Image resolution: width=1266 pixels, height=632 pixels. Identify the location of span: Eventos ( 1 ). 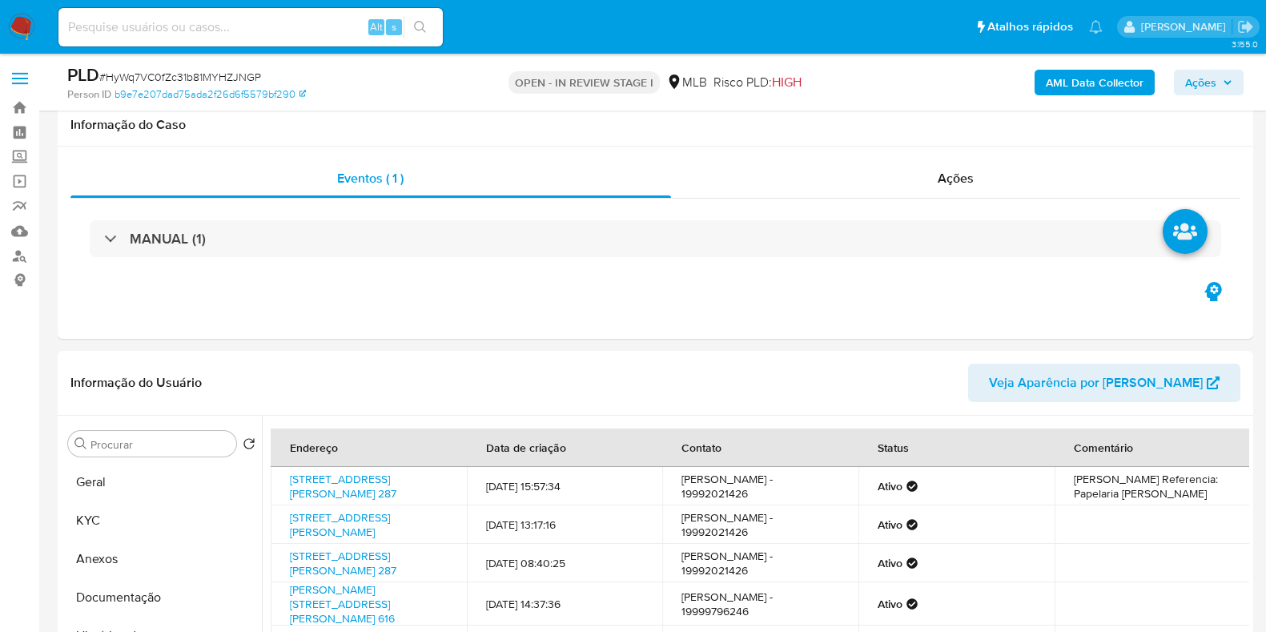
(370, 178).